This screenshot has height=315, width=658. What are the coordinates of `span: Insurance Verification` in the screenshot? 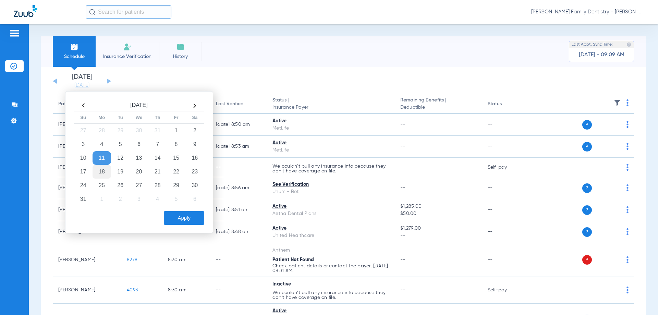 It's located at (127, 57).